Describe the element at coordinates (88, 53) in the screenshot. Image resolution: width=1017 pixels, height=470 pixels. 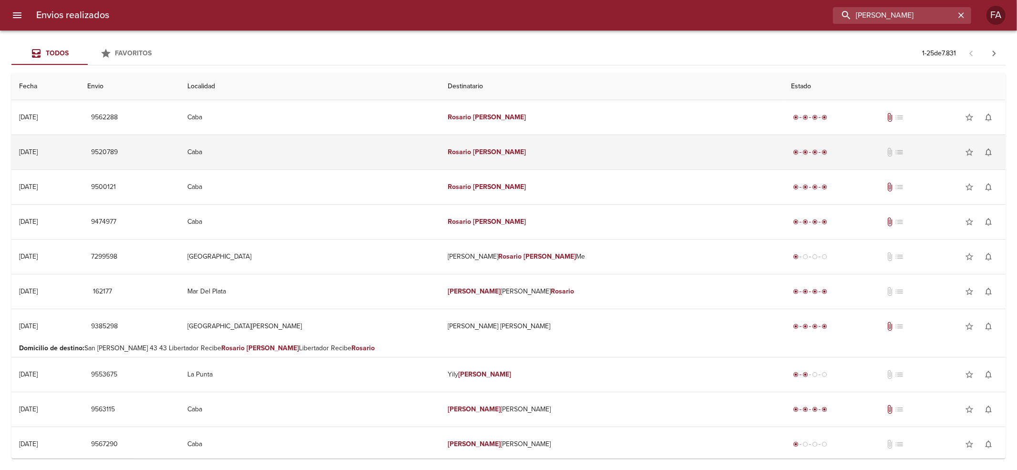
I see `div: Tabs Envios` at that location.